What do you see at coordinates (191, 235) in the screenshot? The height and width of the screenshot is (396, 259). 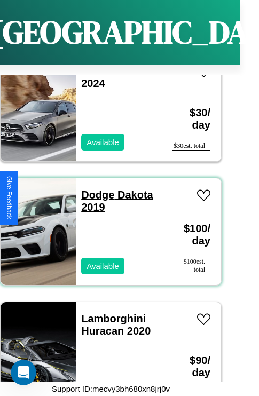 I see `h3: $ 100 / day` at bounding box center [191, 235].